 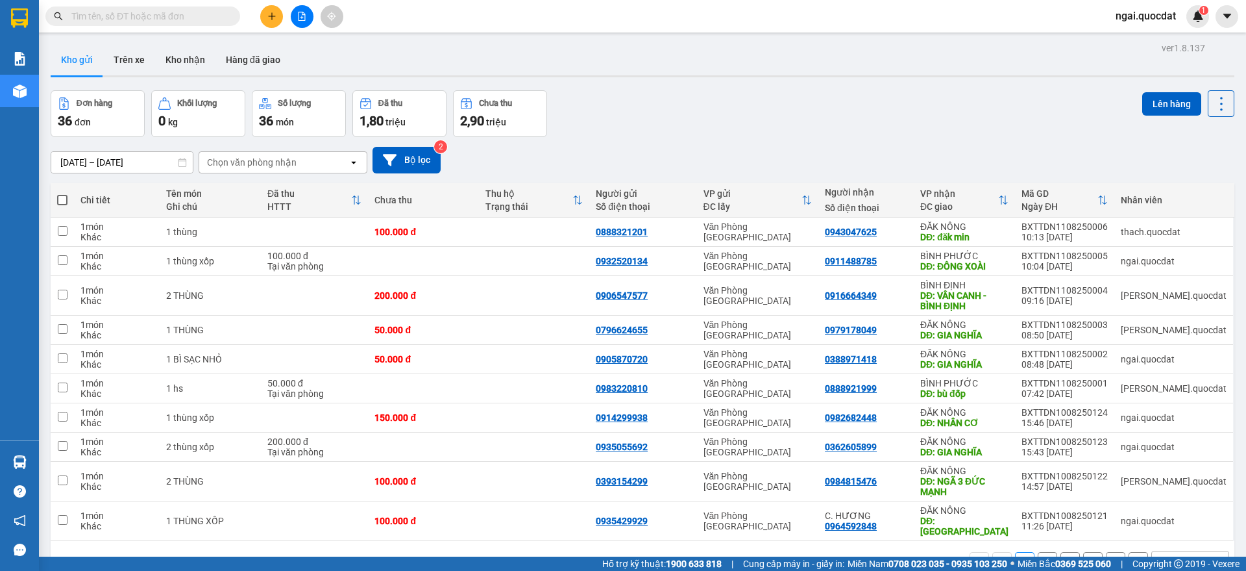 What do you see at coordinates (866, 208) in the screenshot?
I see `div: Số điện thoại` at bounding box center [866, 208].